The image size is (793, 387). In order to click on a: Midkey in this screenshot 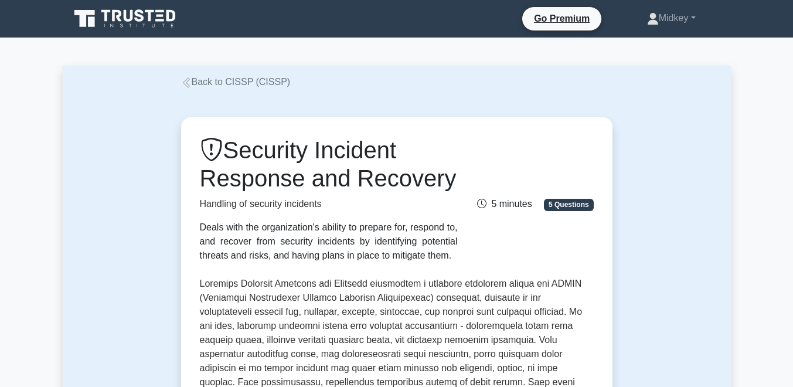, I will do `click(671, 18)`.